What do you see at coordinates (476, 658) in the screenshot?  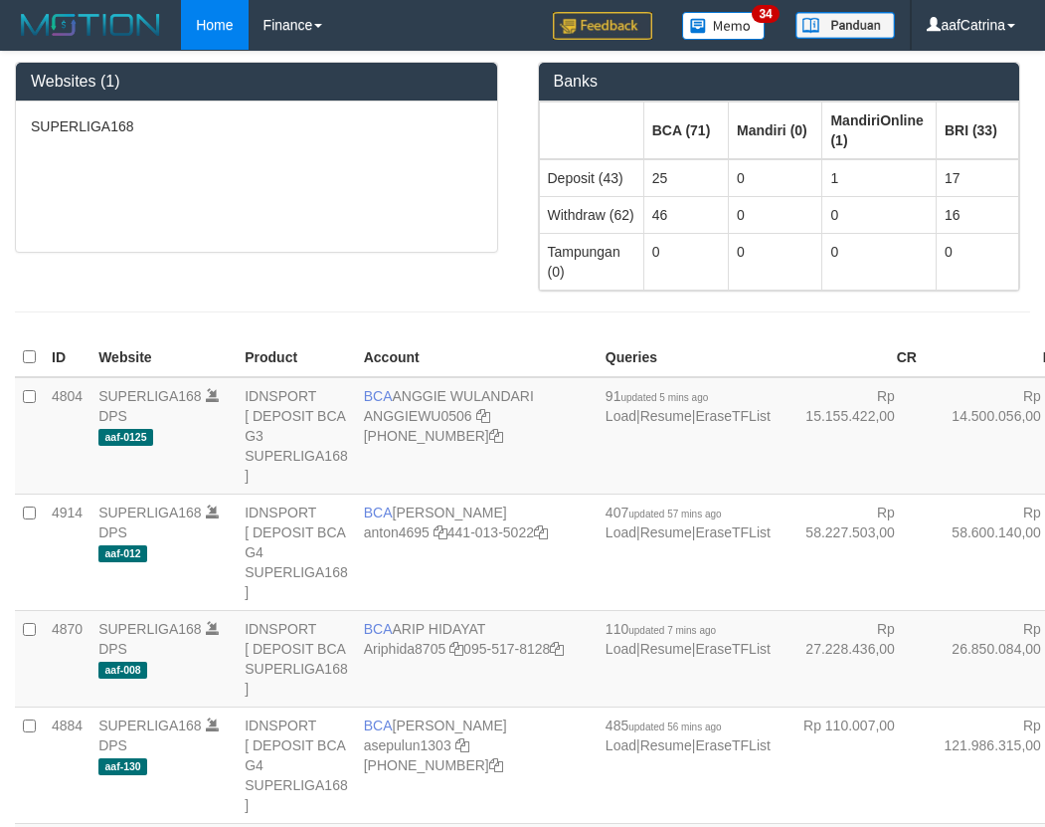 I see `td: ARIP HIDAYAT 095-517-8128` at bounding box center [476, 658].